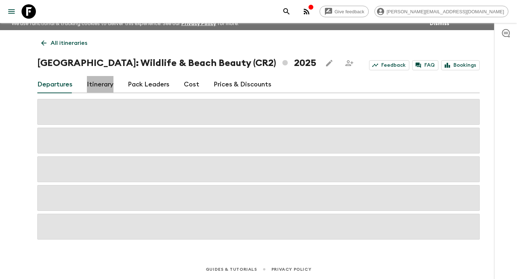 The image size is (517, 279). Describe the element at coordinates (389, 65) in the screenshot. I see `a: Feedback` at that location.